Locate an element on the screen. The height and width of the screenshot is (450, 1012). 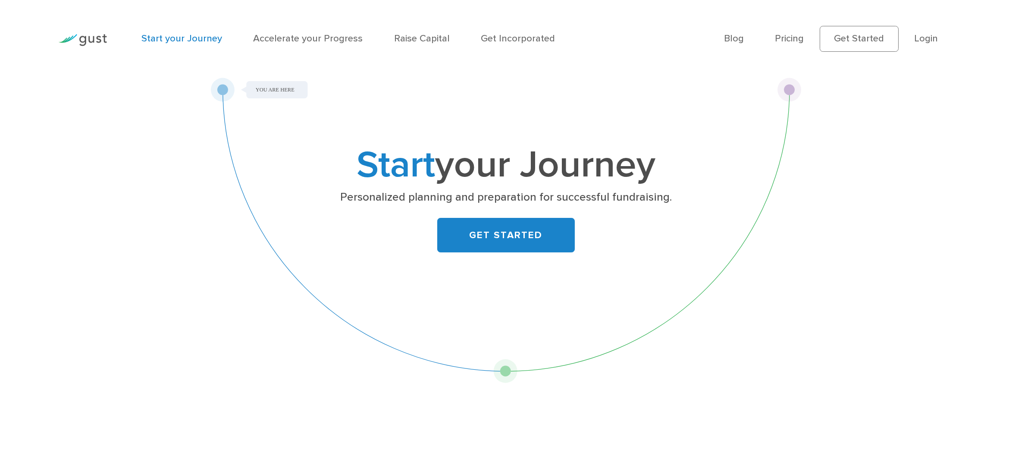
a: Blog is located at coordinates (734, 38).